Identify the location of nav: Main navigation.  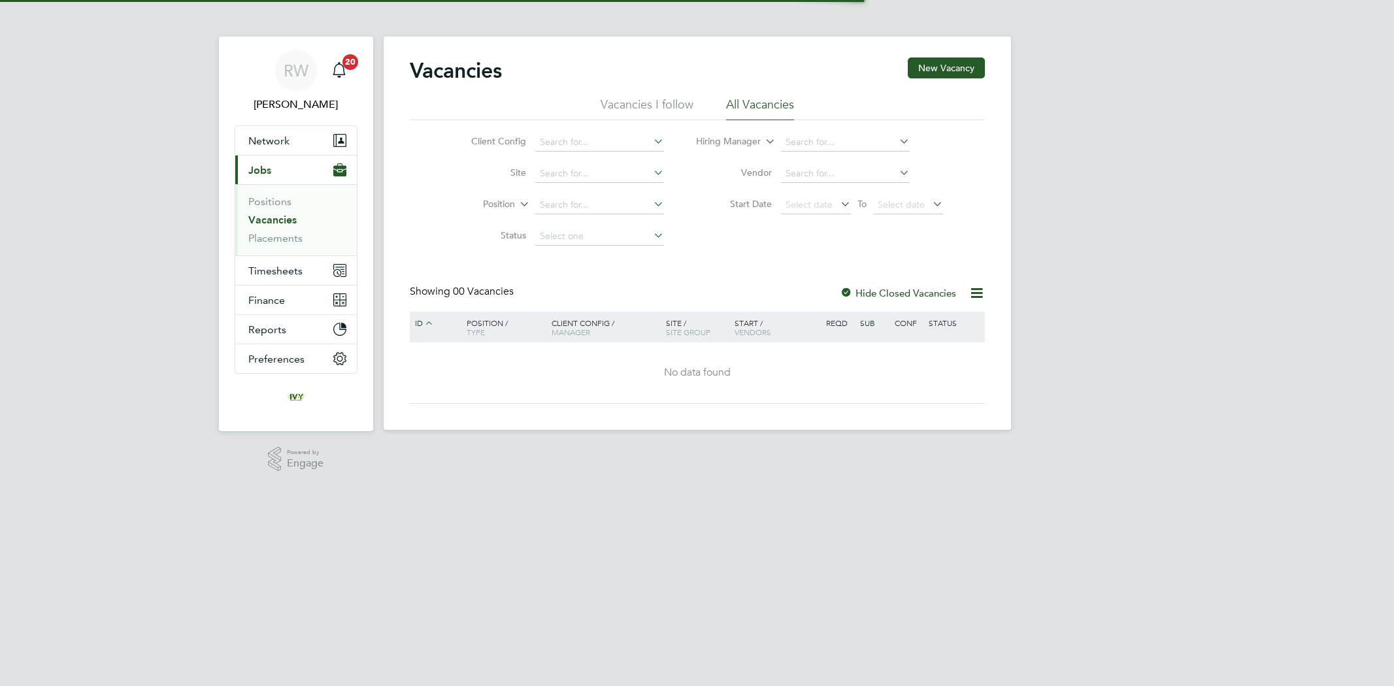
(296, 234).